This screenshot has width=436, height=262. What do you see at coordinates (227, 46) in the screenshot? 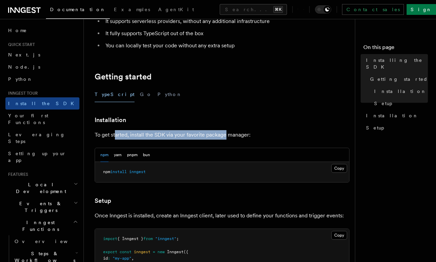
I see `li: You can locally test your code without any extra setup` at bounding box center [227, 46].